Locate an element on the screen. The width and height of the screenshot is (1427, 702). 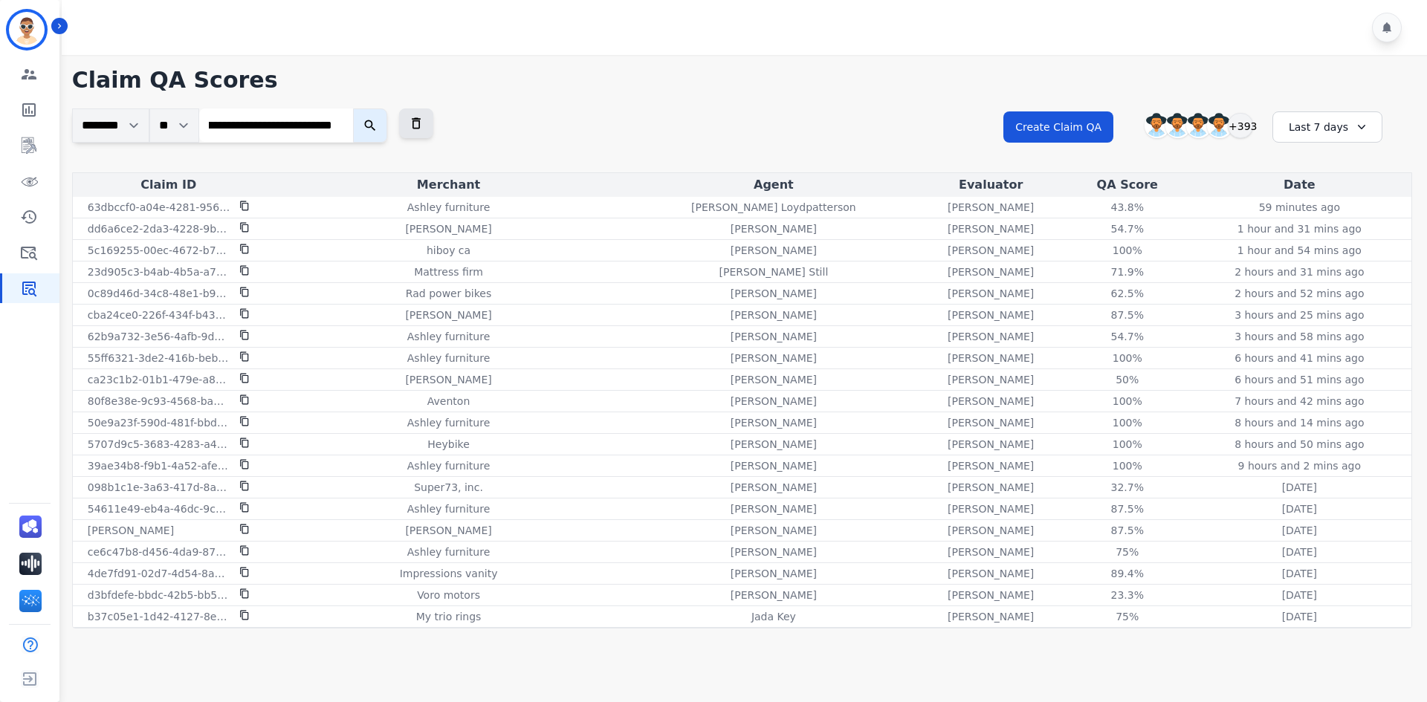
p: 1 hour and 54 mins ago is located at coordinates (1299, 251).